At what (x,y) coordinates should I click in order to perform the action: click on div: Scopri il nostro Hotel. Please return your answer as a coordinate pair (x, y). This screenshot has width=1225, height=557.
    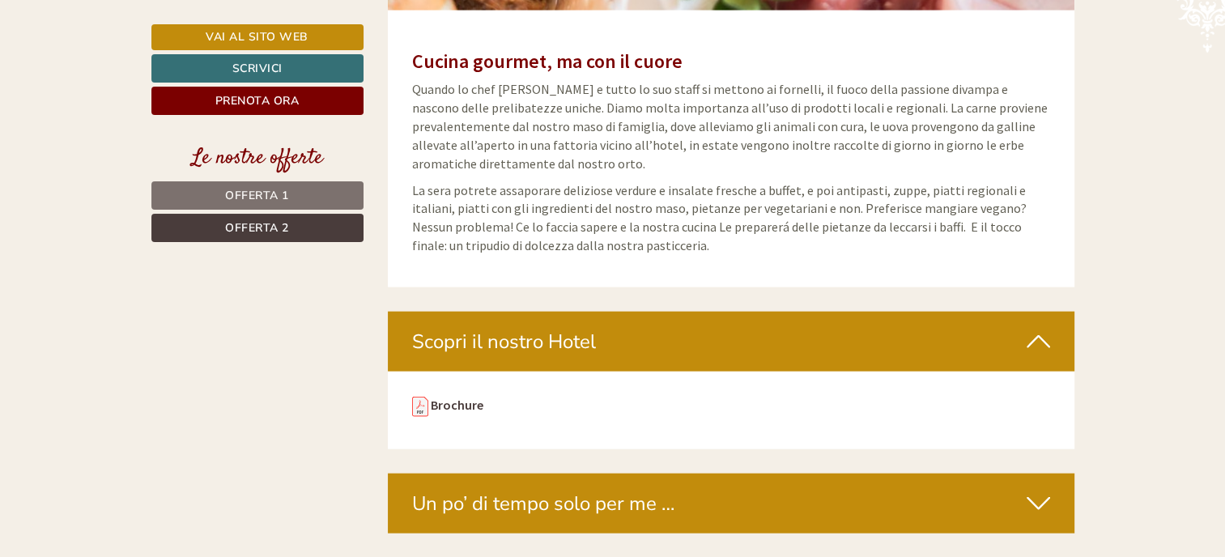
    Looking at the image, I should click on (731, 342).